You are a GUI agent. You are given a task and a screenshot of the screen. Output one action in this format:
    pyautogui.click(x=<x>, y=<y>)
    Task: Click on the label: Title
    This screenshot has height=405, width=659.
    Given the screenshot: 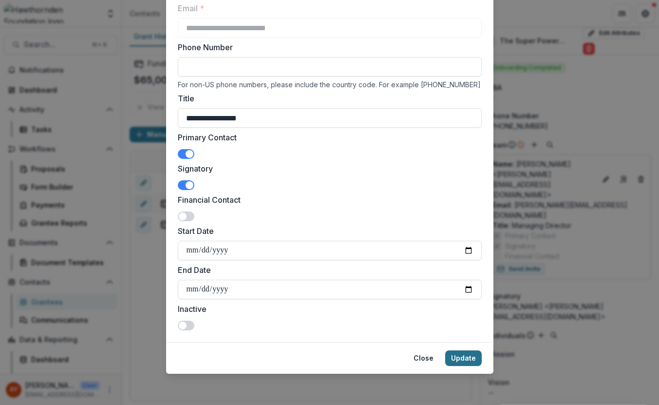 What is the action you would take?
    pyautogui.click(x=327, y=98)
    